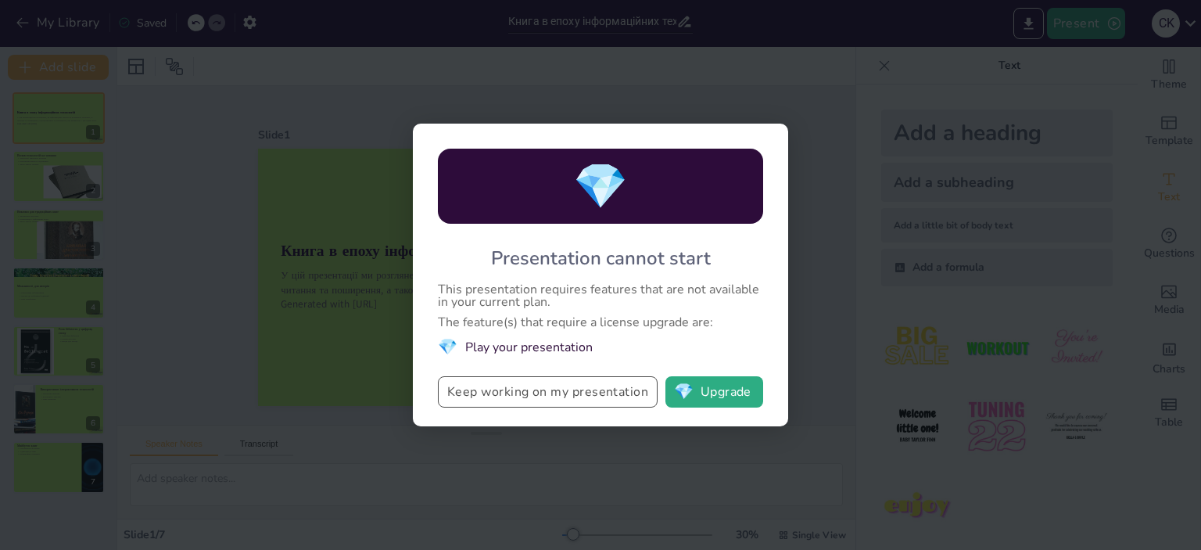 This screenshot has width=1201, height=550. I want to click on li: Play your presentation, so click(601, 346).